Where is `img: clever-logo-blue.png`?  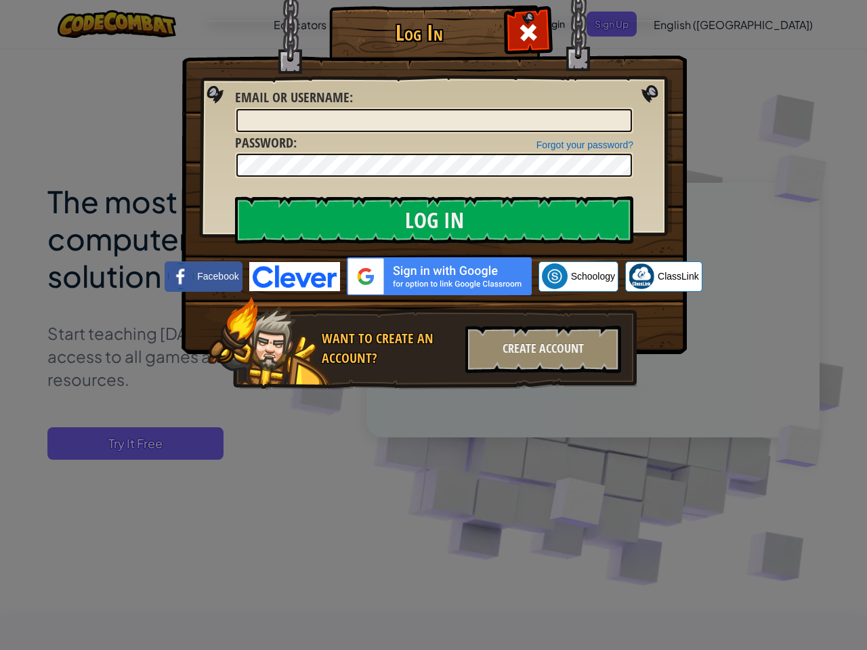 img: clever-logo-blue.png is located at coordinates (295, 276).